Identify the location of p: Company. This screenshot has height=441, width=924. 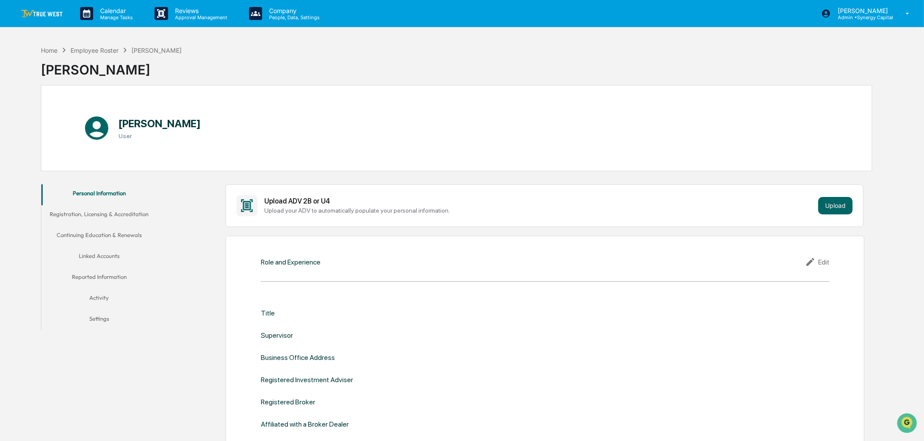
(293, 10).